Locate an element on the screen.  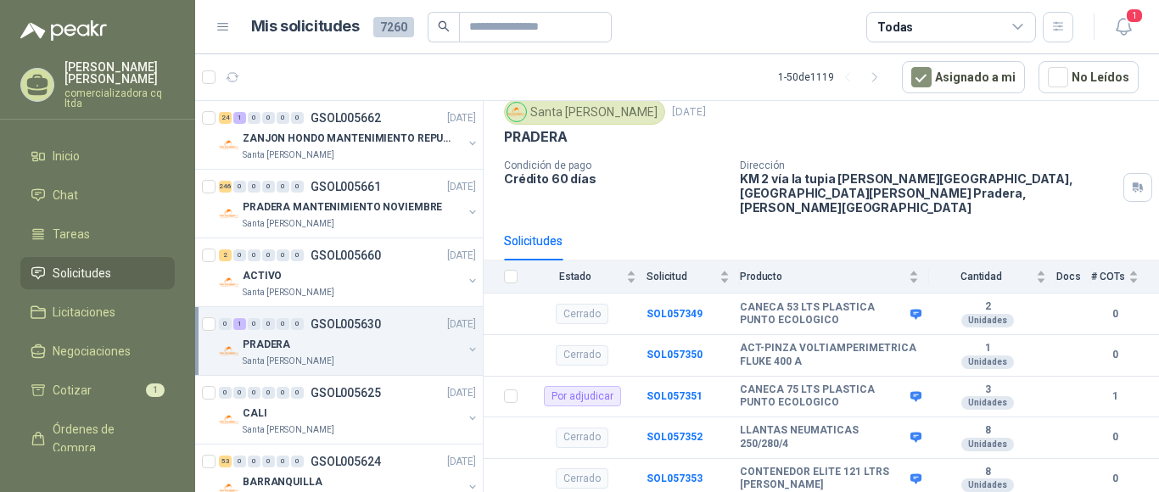
a: Chat is located at coordinates (98, 195).